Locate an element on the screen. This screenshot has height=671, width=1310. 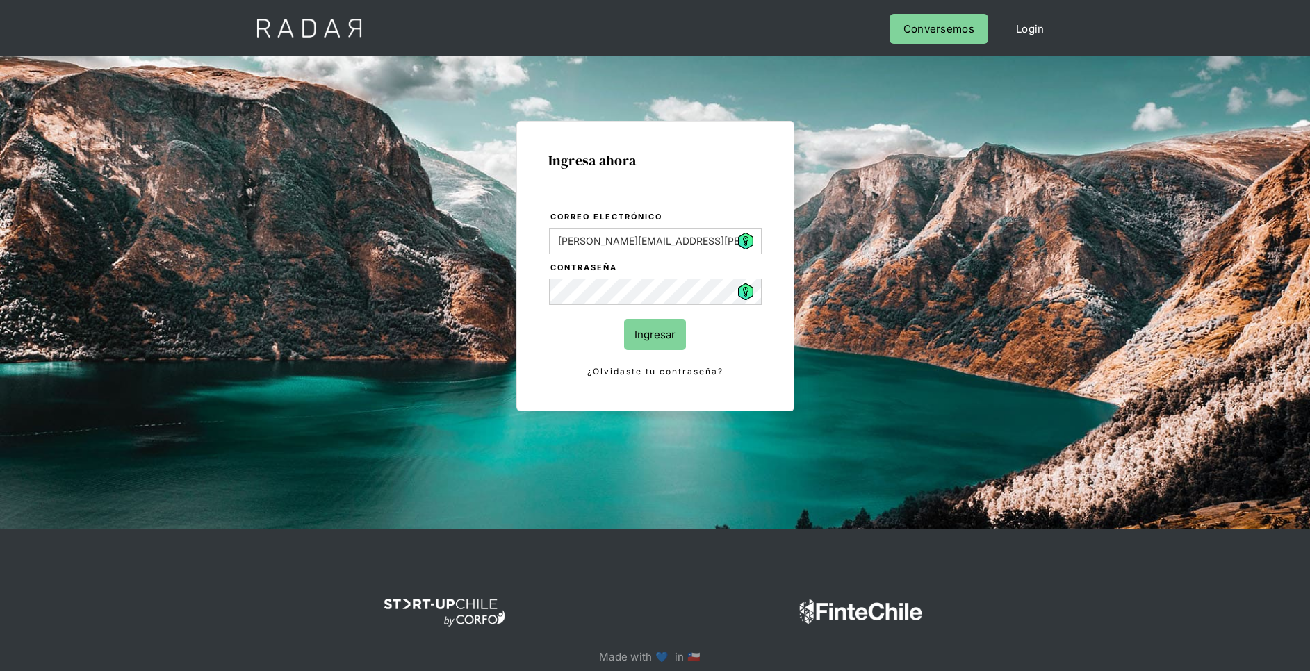
input: bruce@wayne.com is located at coordinates (655, 241).